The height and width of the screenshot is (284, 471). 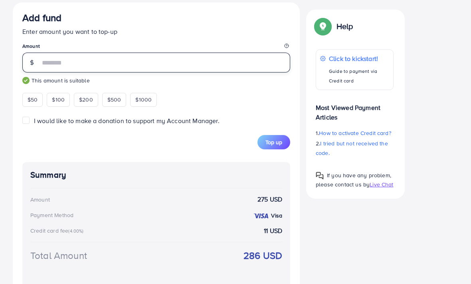 I want to click on img: credit, so click(x=261, y=216).